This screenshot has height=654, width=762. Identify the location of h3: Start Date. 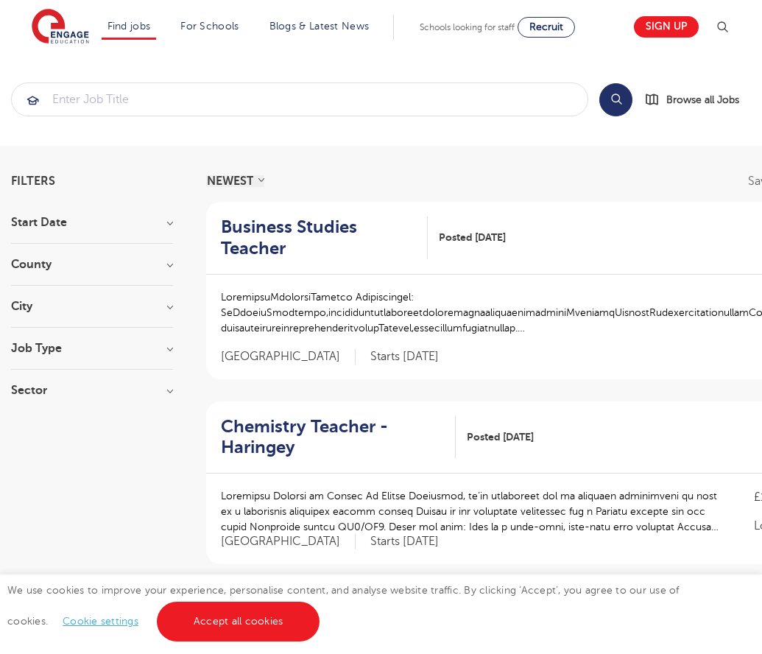
(92, 222).